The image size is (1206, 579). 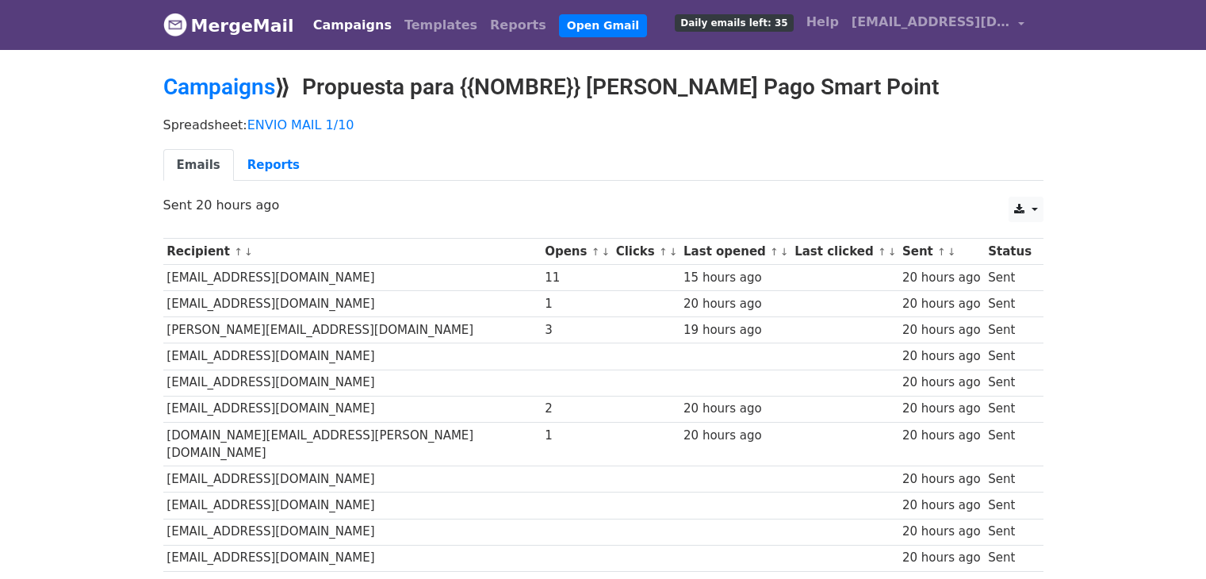 What do you see at coordinates (1009, 251) in the screenshot?
I see `th: Status` at bounding box center [1009, 251].